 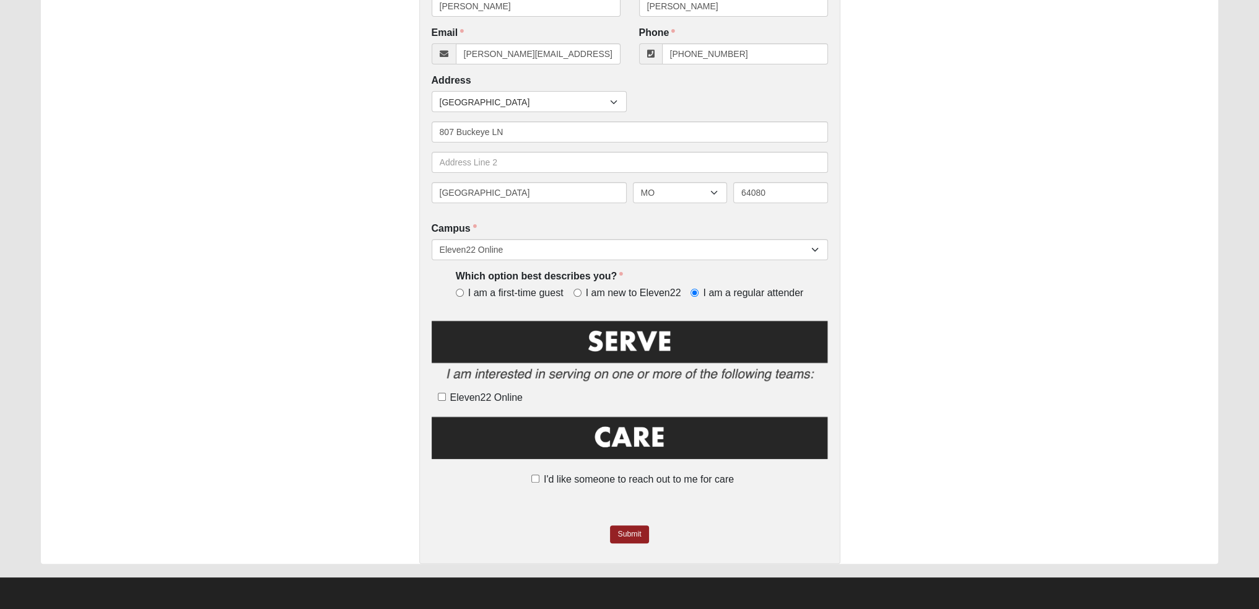 What do you see at coordinates (460, 292) in the screenshot?
I see `input: I am a first-time guest` at bounding box center [460, 292].